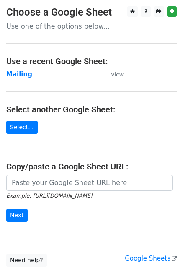  Describe the element at coordinates (91, 61) in the screenshot. I see `h4: Use a recent Google Sheet:` at that location.